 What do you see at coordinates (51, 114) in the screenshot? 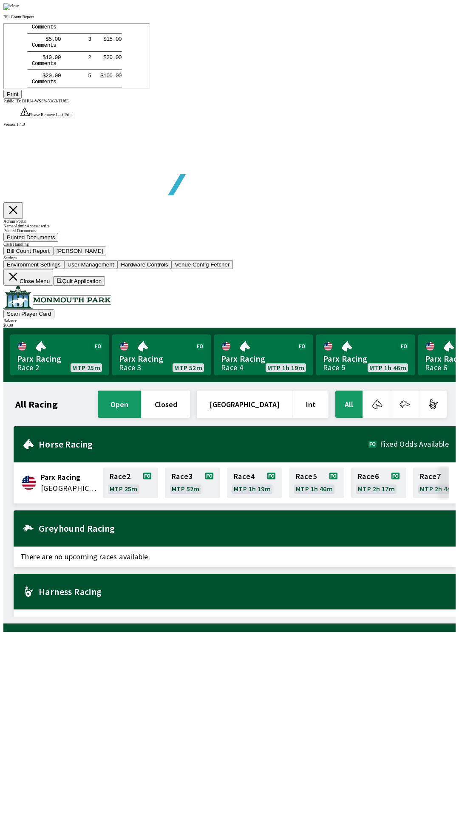
I see `span: Please Remove Last Print` at bounding box center [51, 114].